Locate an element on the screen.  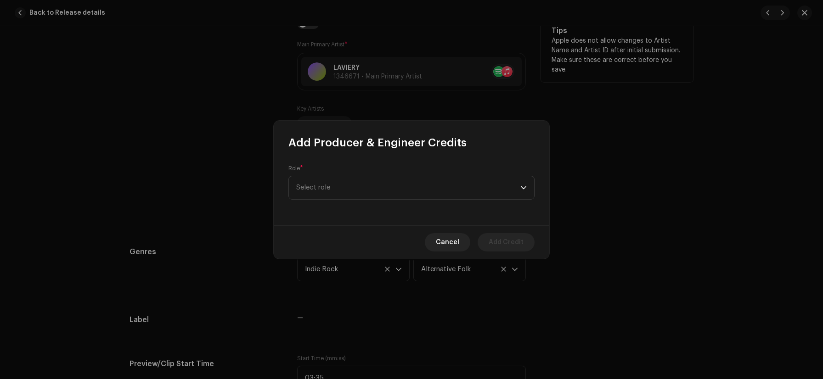
span: Add Producer & Engineer Credits is located at coordinates (377, 143).